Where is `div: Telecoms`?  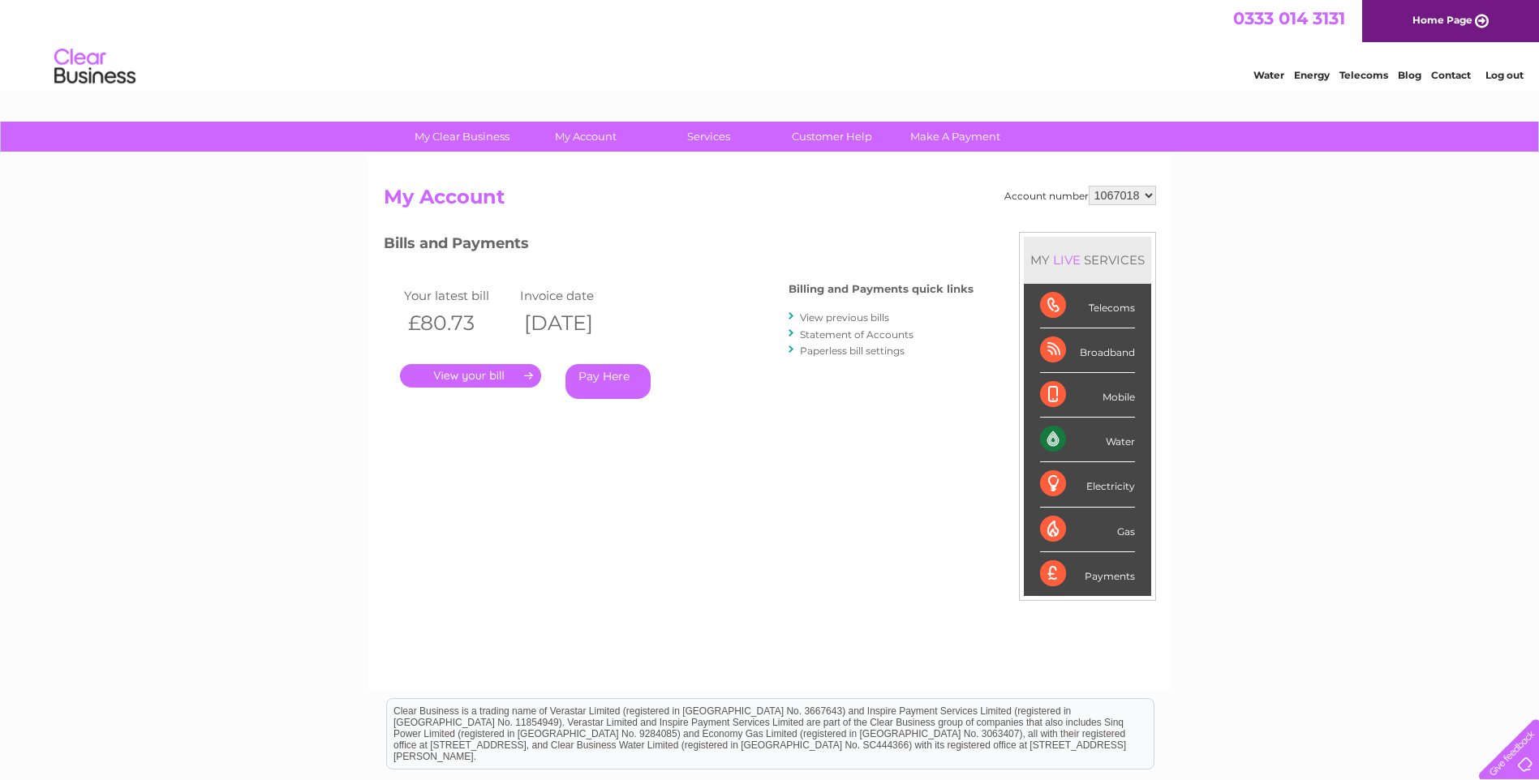
div: Telecoms is located at coordinates (1087, 306).